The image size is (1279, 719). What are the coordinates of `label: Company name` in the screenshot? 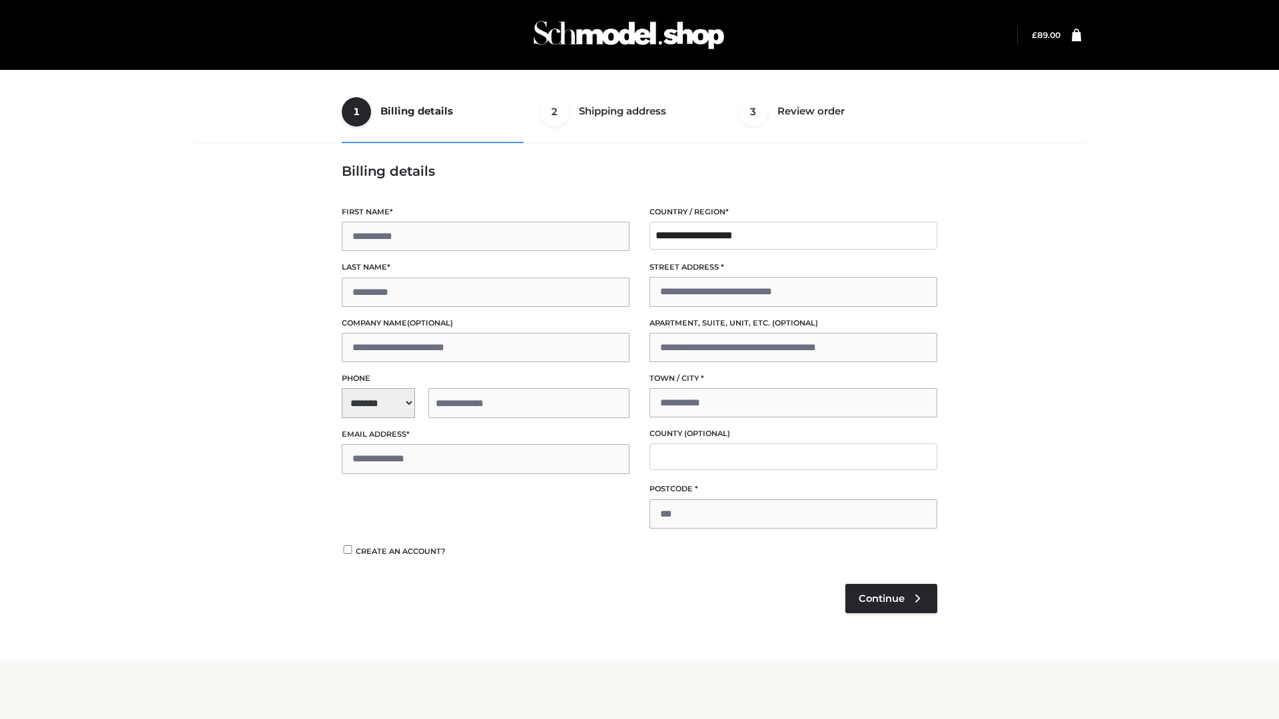 It's located at (486, 323).